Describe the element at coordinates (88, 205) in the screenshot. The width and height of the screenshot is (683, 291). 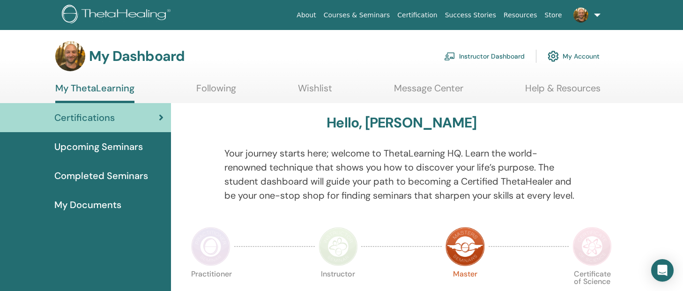
I see `span: My Documents` at that location.